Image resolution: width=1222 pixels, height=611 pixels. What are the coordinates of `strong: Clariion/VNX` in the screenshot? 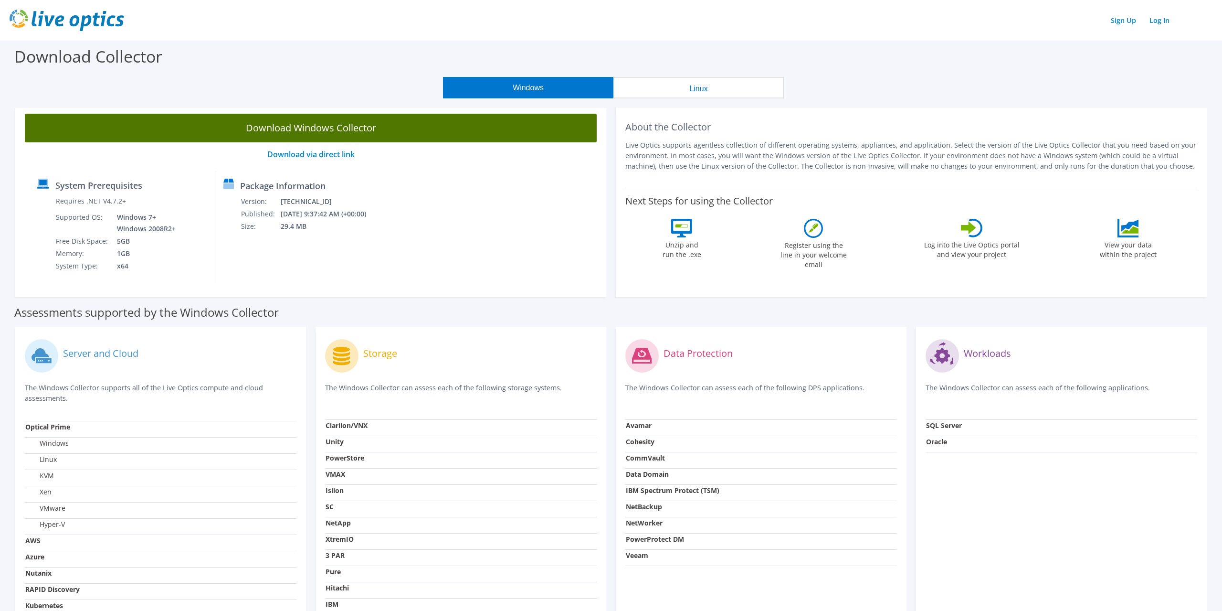 It's located at (347, 425).